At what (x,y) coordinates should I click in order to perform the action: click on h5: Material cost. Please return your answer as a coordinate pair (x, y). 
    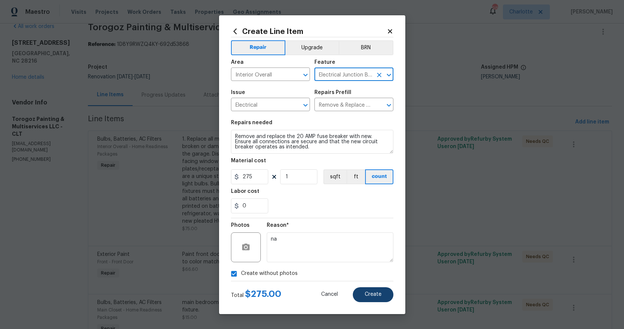
    Looking at the image, I should click on (249, 161).